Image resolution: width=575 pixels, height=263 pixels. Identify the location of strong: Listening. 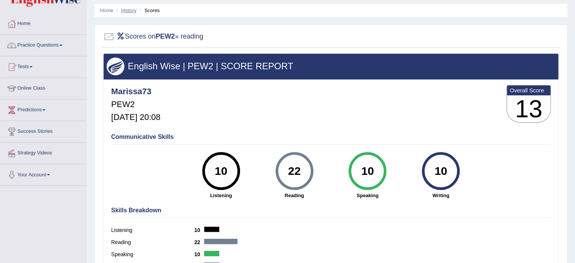
(221, 195).